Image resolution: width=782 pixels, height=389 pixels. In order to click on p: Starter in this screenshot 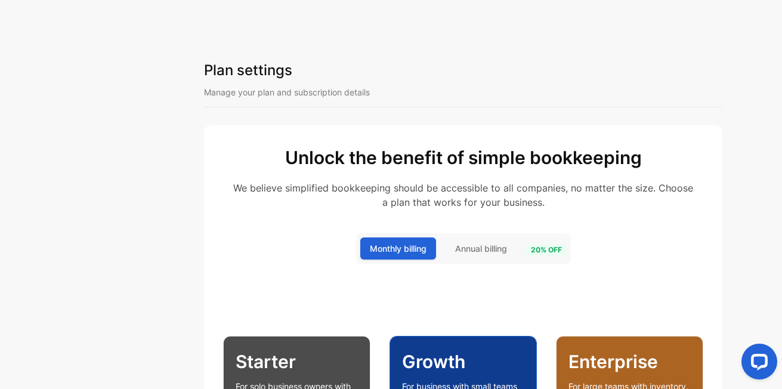, I will do `click(296, 361)`.